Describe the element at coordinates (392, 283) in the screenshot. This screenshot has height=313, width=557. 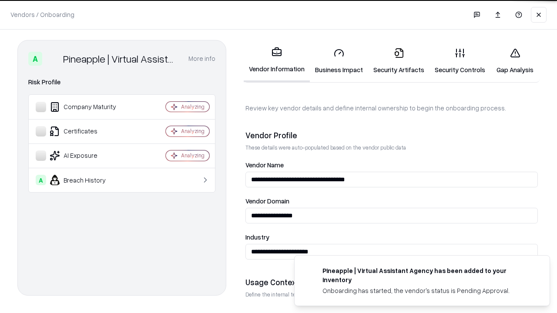
I see `div: Usage Context` at that location.